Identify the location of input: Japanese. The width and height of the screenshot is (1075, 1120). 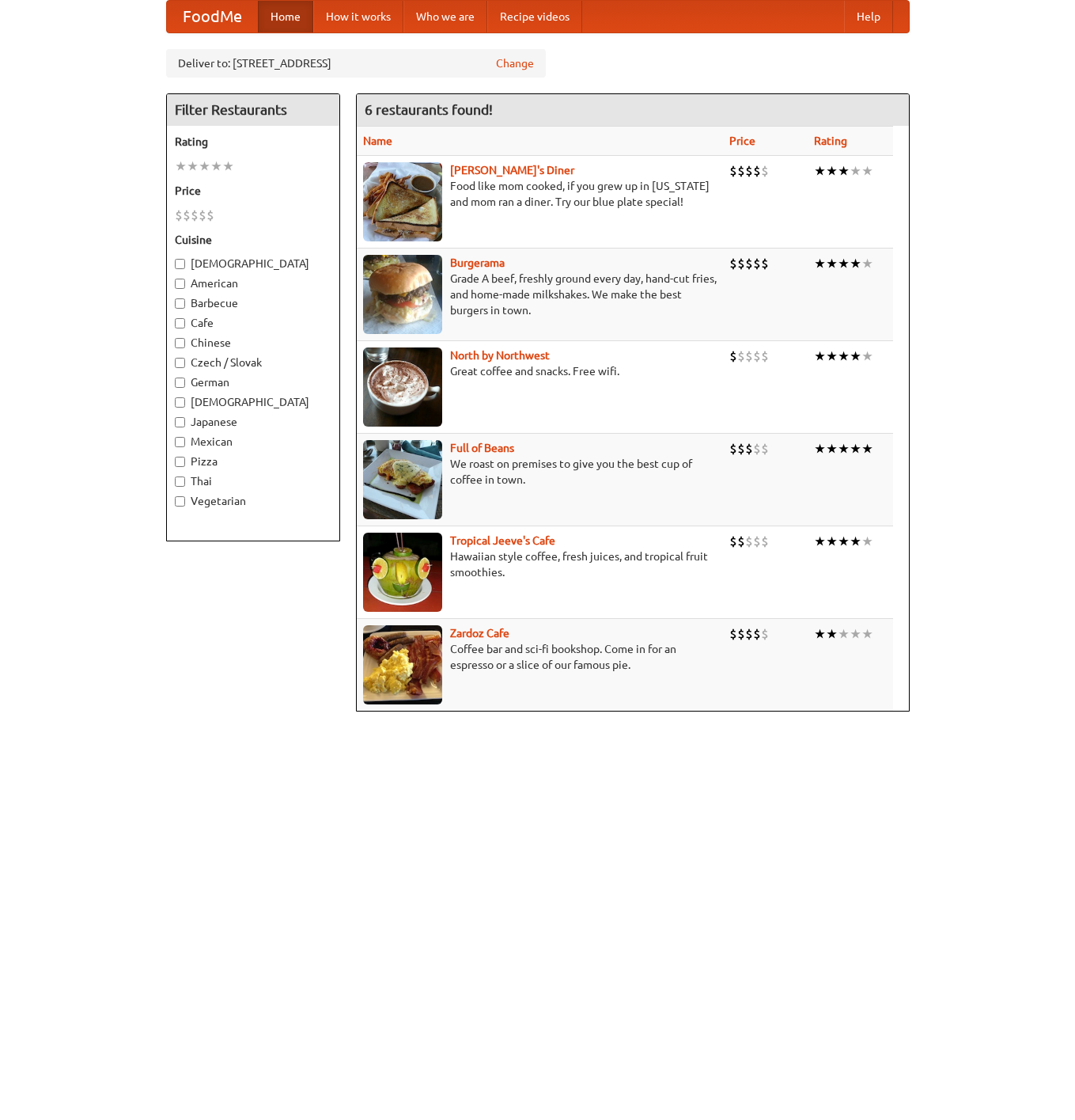
(179, 422).